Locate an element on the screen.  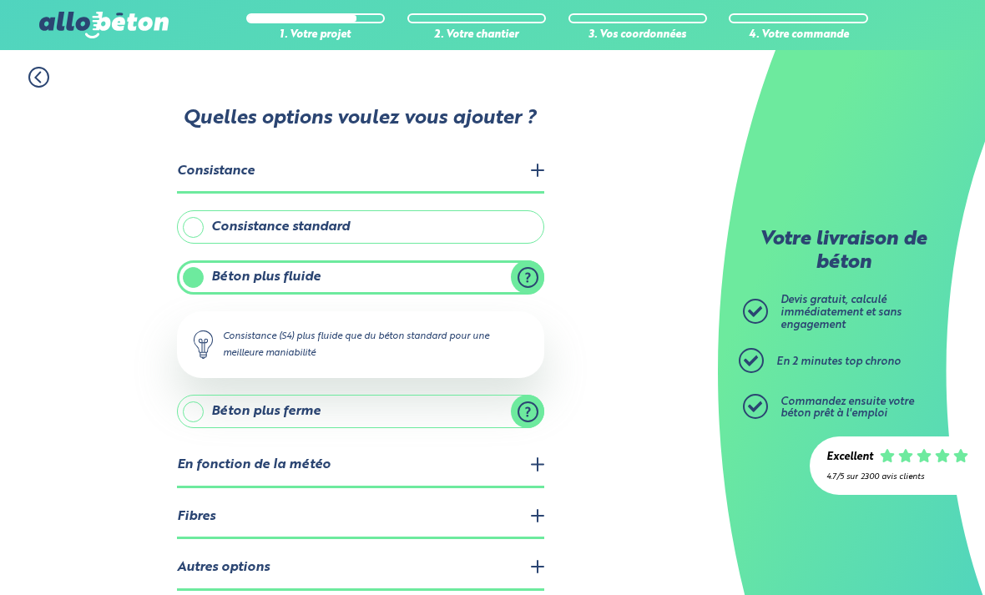
div: 2. Votre chantier is located at coordinates (477, 35).